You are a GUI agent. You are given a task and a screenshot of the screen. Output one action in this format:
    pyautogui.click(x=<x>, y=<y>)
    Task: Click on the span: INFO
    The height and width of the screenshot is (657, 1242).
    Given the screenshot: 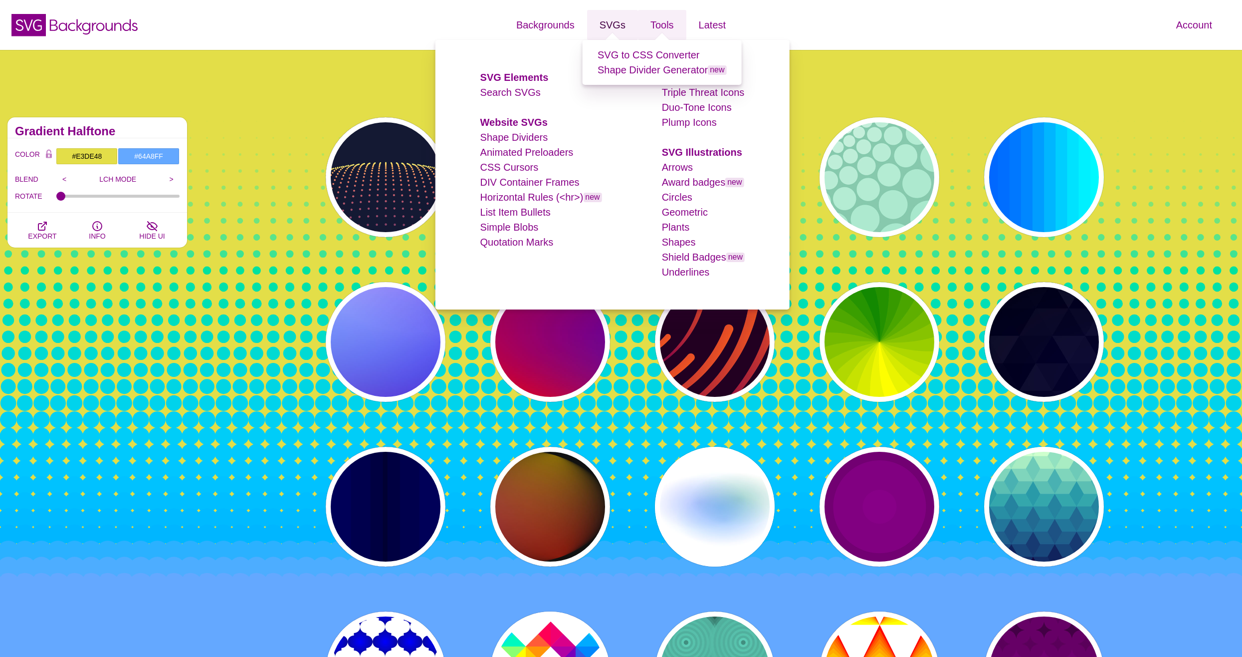 What is the action you would take?
    pyautogui.click(x=97, y=236)
    